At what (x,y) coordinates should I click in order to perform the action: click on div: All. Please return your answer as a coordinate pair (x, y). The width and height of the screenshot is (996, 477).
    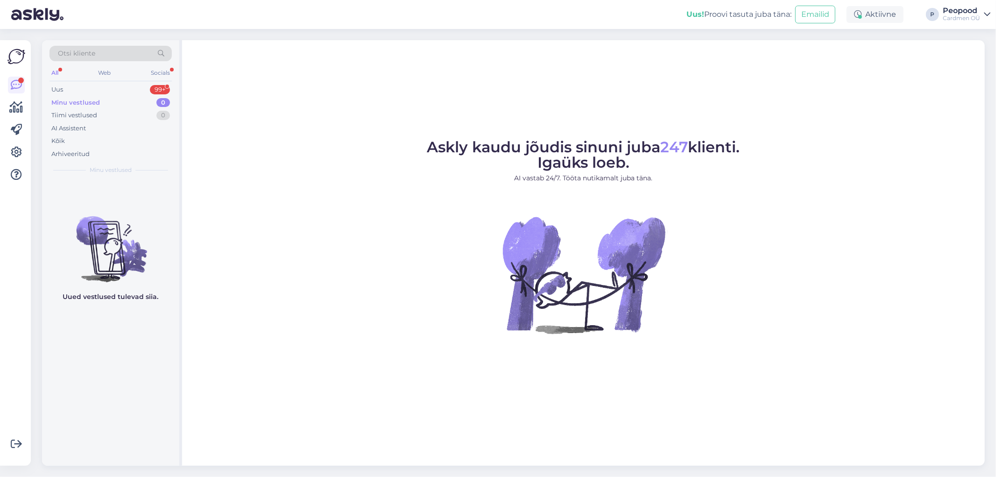
    Looking at the image, I should click on (55, 73).